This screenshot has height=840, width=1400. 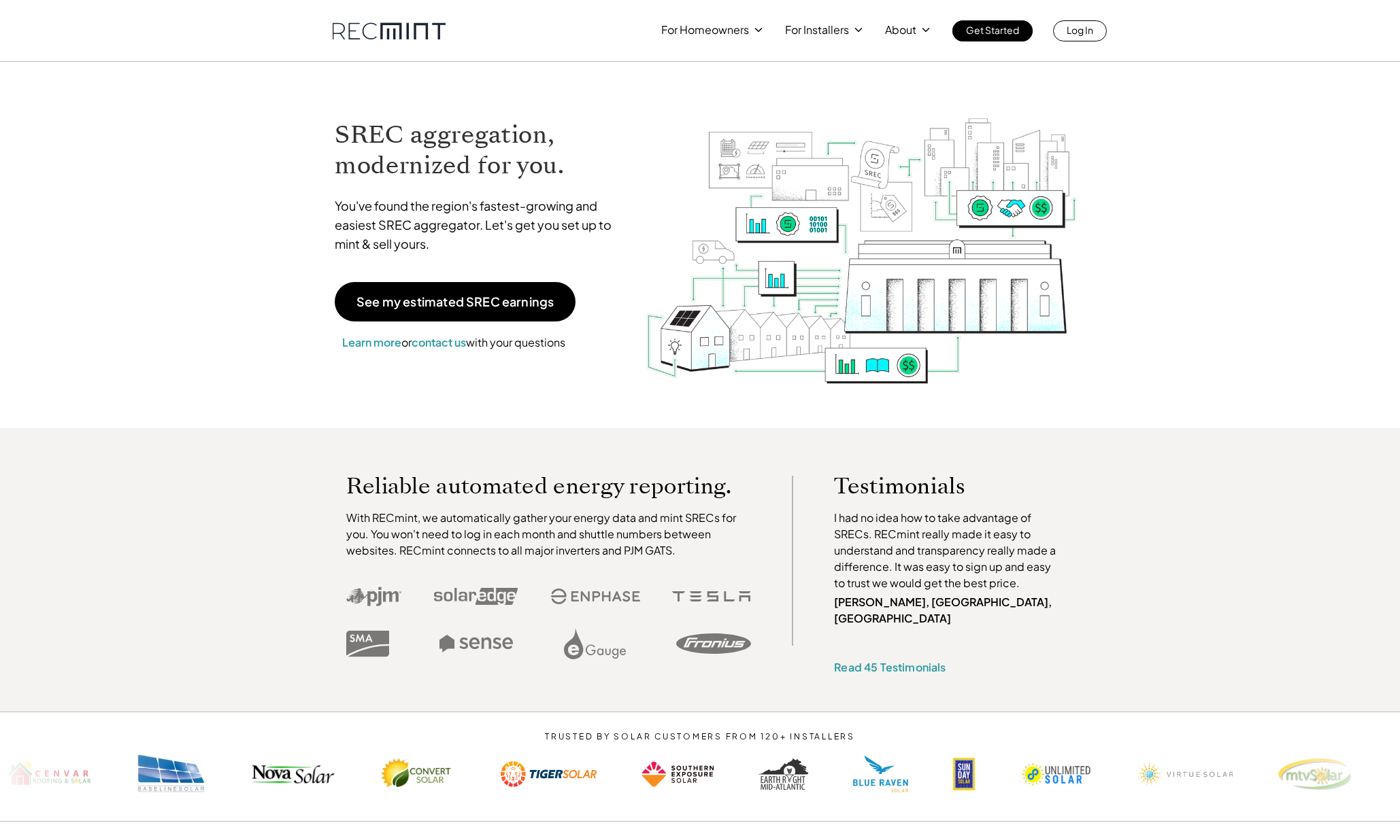 What do you see at coordinates (817, 29) in the screenshot?
I see `p: For Installers` at bounding box center [817, 29].